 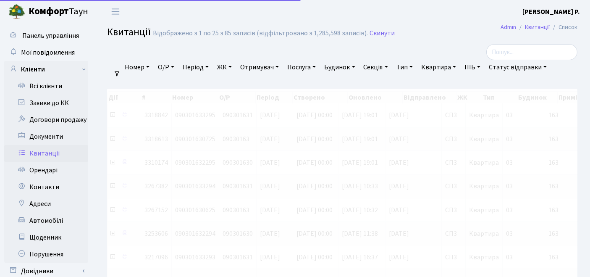 What do you see at coordinates (382, 33) in the screenshot?
I see `a: Скинути` at bounding box center [382, 33].